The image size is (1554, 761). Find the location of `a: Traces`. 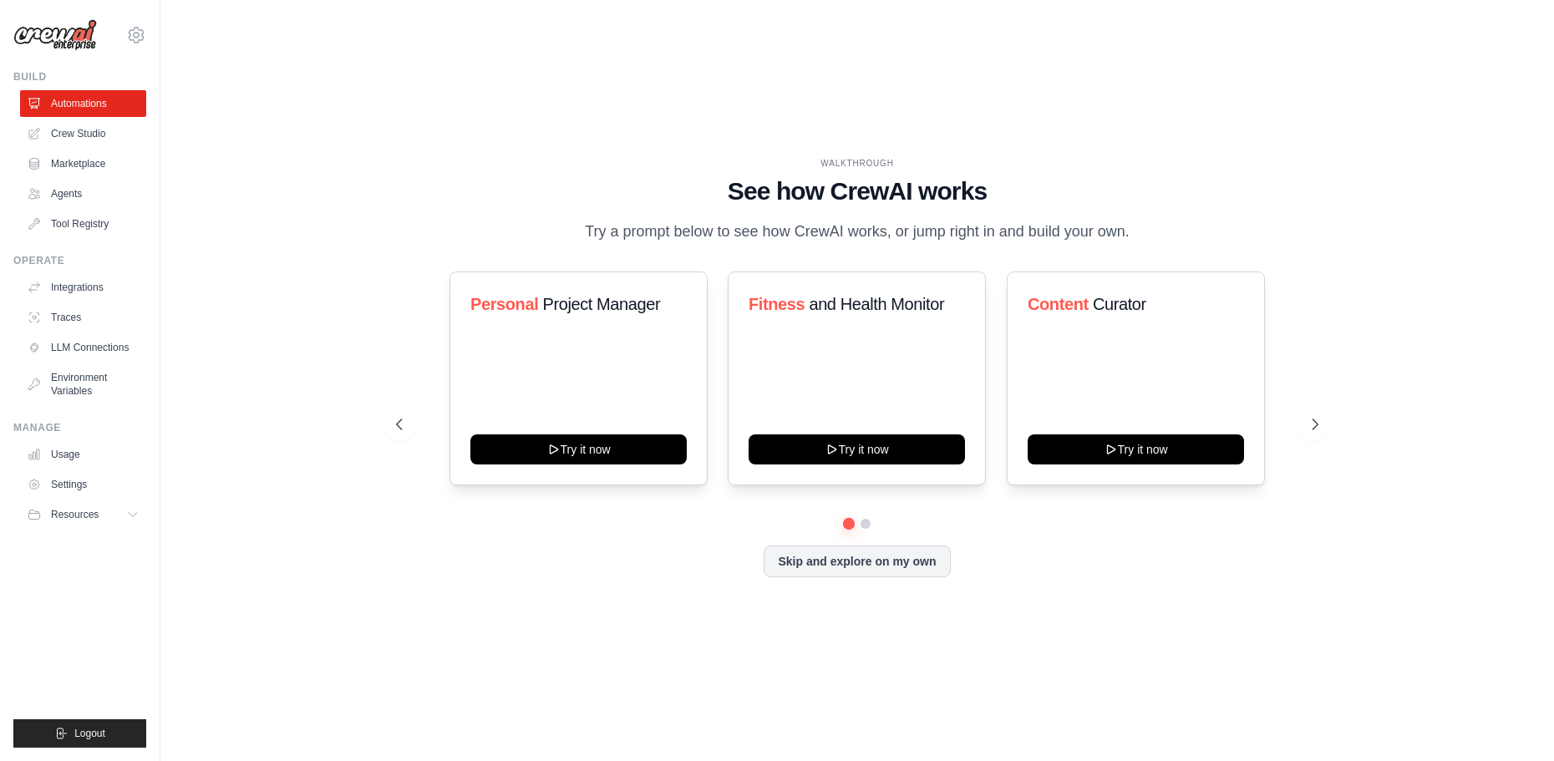

a: Traces is located at coordinates (83, 317).